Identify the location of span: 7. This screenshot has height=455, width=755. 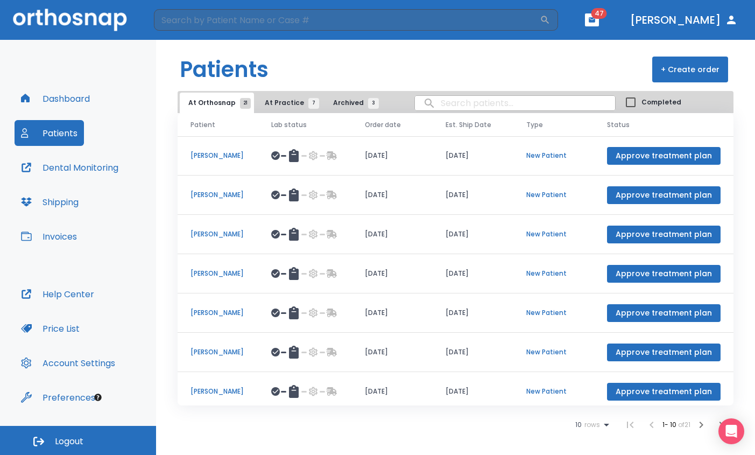
(314, 103).